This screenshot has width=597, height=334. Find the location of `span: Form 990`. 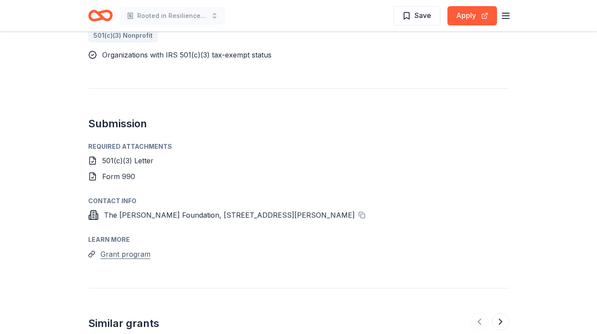

span: Form 990 is located at coordinates (118, 176).